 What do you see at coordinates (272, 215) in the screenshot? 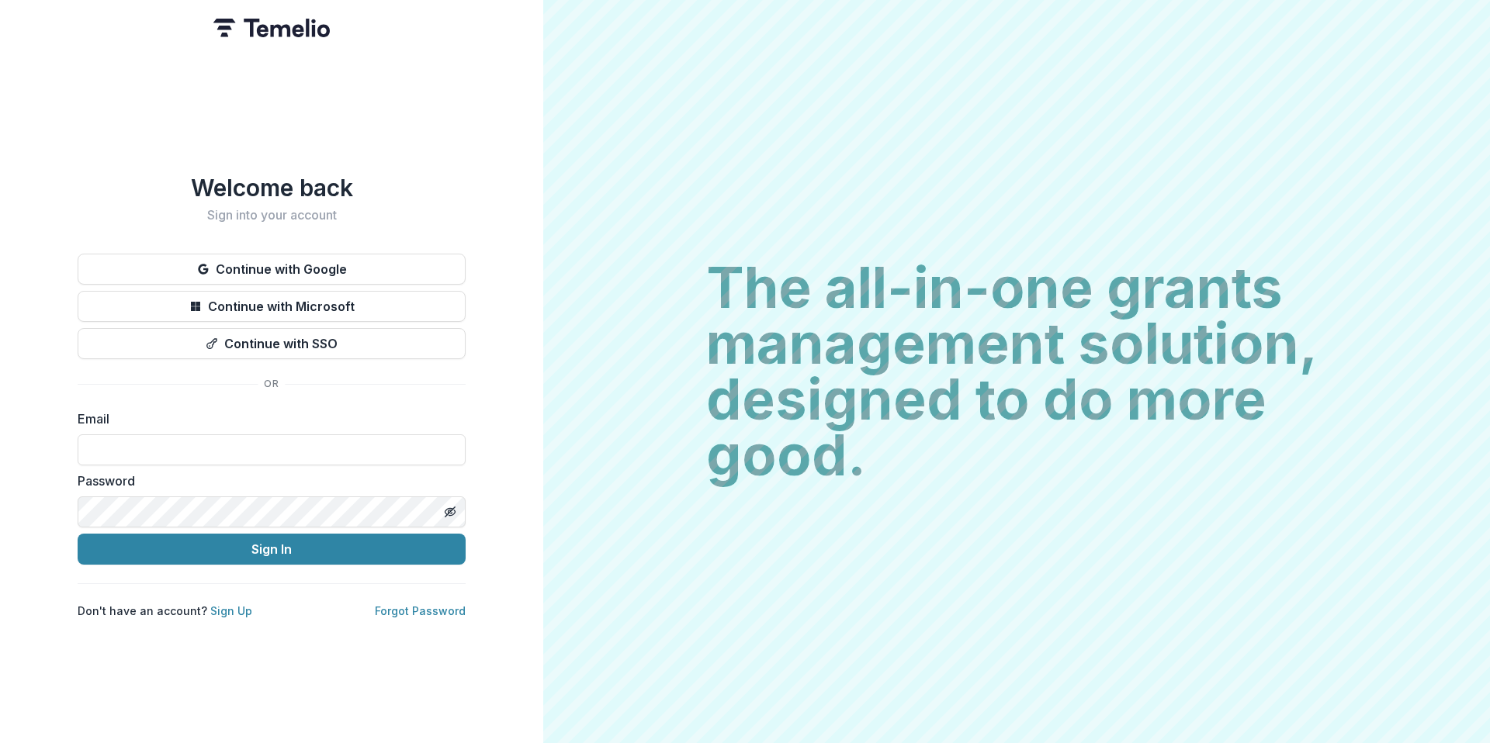
I see `h2: Sign into your account` at bounding box center [272, 215].